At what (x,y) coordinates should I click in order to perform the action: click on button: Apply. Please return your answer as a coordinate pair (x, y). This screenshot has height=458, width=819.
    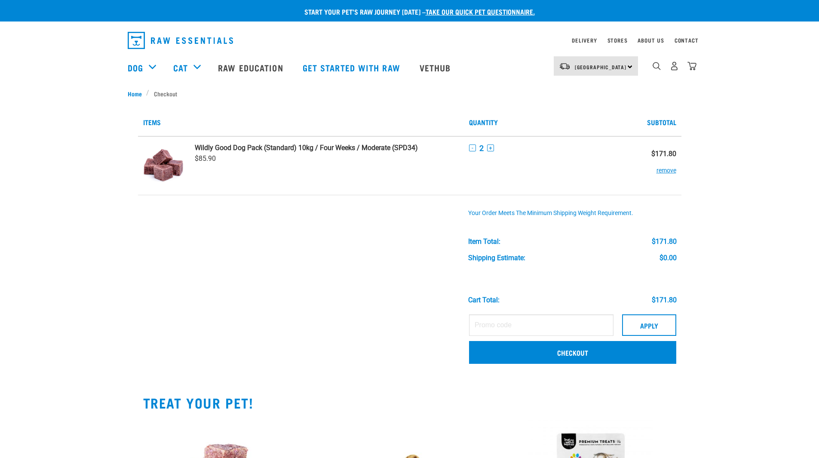
    Looking at the image, I should click on (649, 325).